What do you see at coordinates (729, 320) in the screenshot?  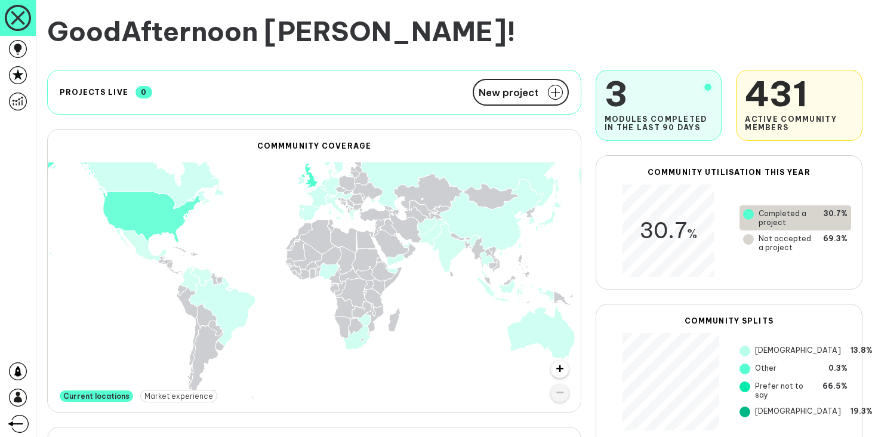 I see `h2: Community Splits` at bounding box center [729, 320].